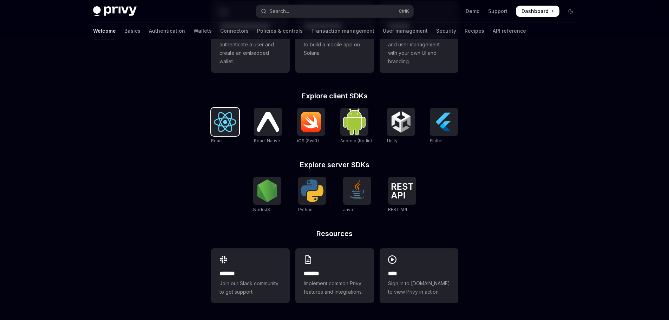 This screenshot has height=320, width=669. Describe the element at coordinates (475, 31) in the screenshot. I see `a: Recipes` at that location.